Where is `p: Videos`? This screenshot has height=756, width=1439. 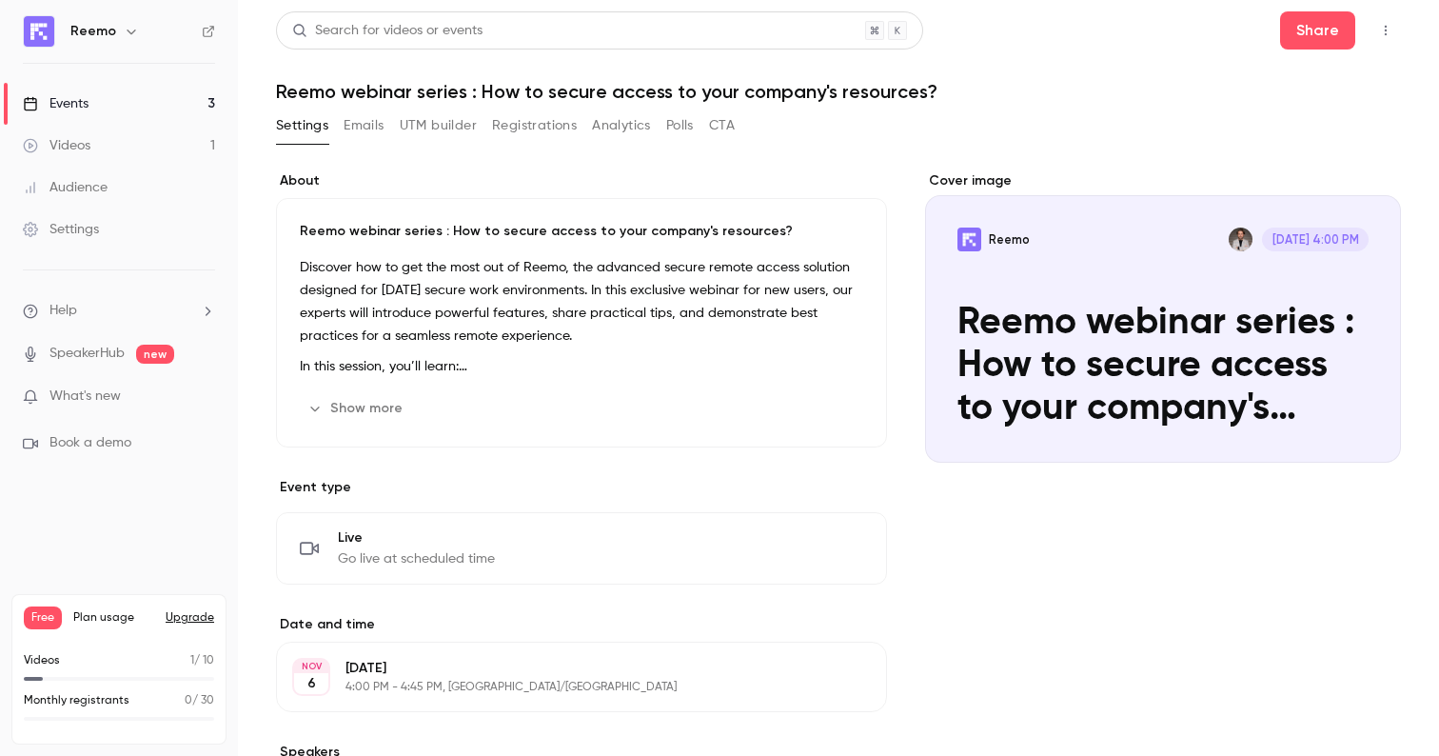 p: Videos is located at coordinates (42, 661).